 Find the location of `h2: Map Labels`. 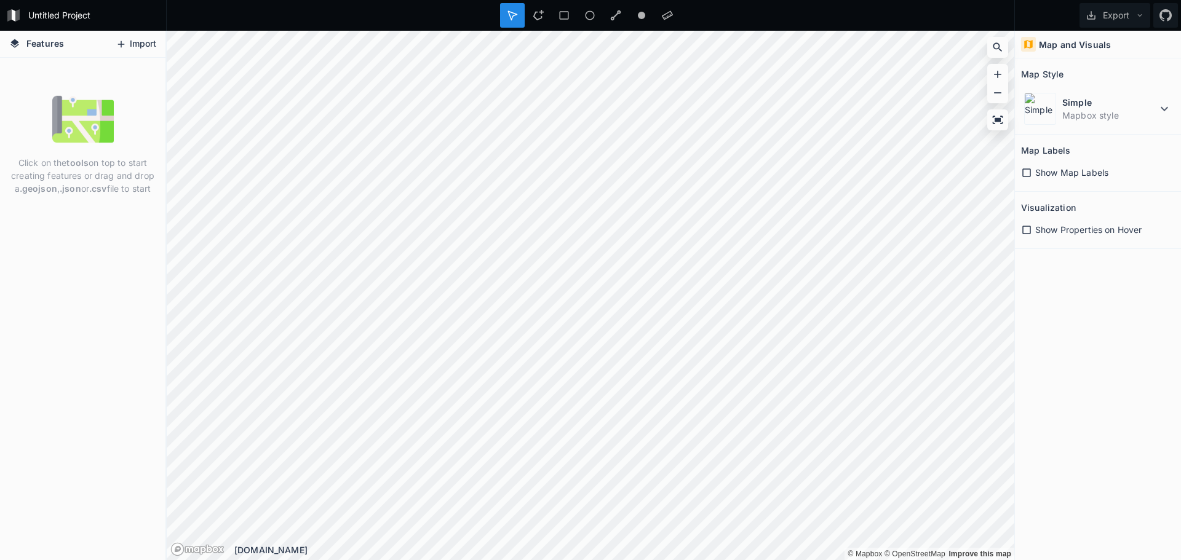

h2: Map Labels is located at coordinates (1045, 150).